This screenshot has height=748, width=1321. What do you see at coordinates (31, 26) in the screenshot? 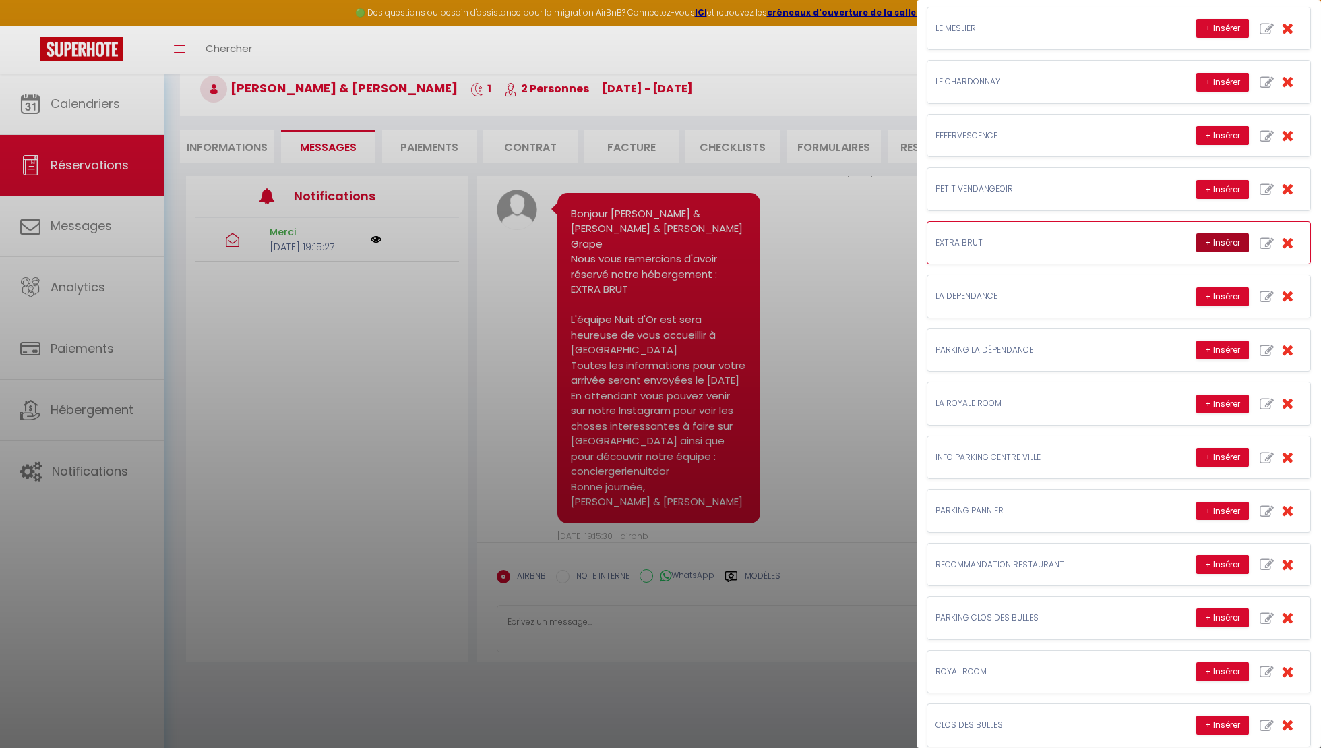
I see `button: Ouvrir le widget de chat LiveChat` at bounding box center [31, 26].